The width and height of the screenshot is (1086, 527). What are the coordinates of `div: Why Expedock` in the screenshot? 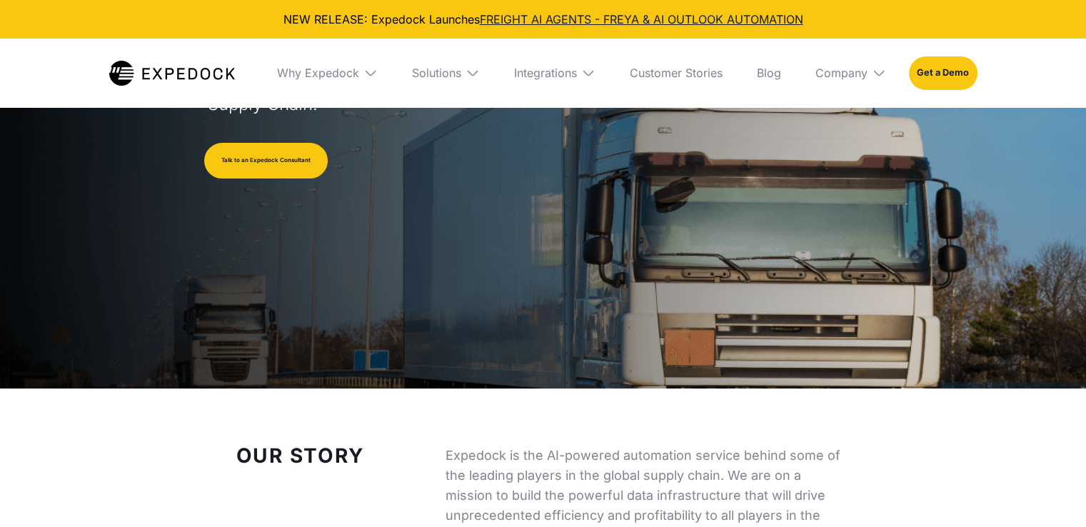 It's located at (318, 73).